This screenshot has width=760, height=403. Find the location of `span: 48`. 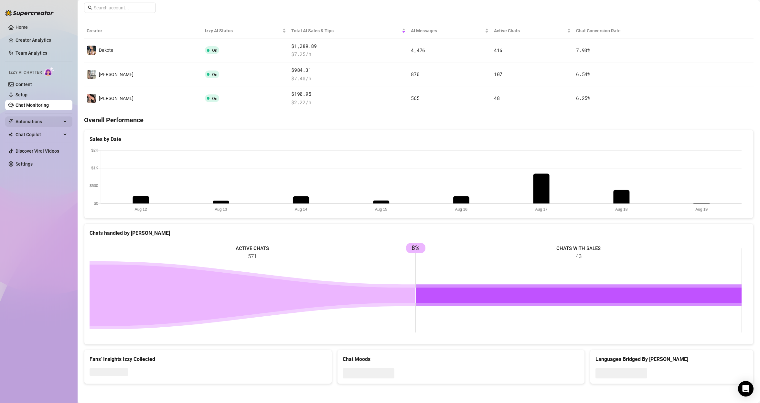

span: 48 is located at coordinates (496, 98).